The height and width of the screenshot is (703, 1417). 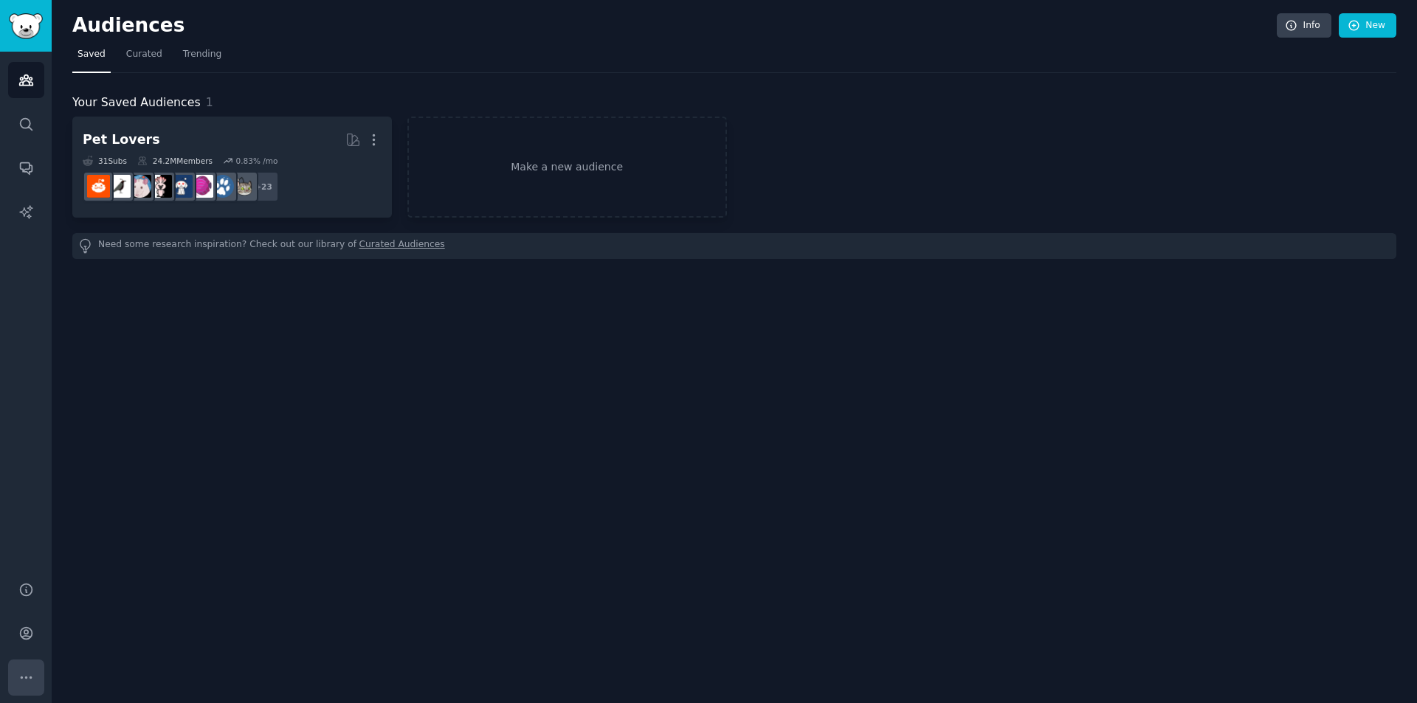 I want to click on span: Saved, so click(x=92, y=55).